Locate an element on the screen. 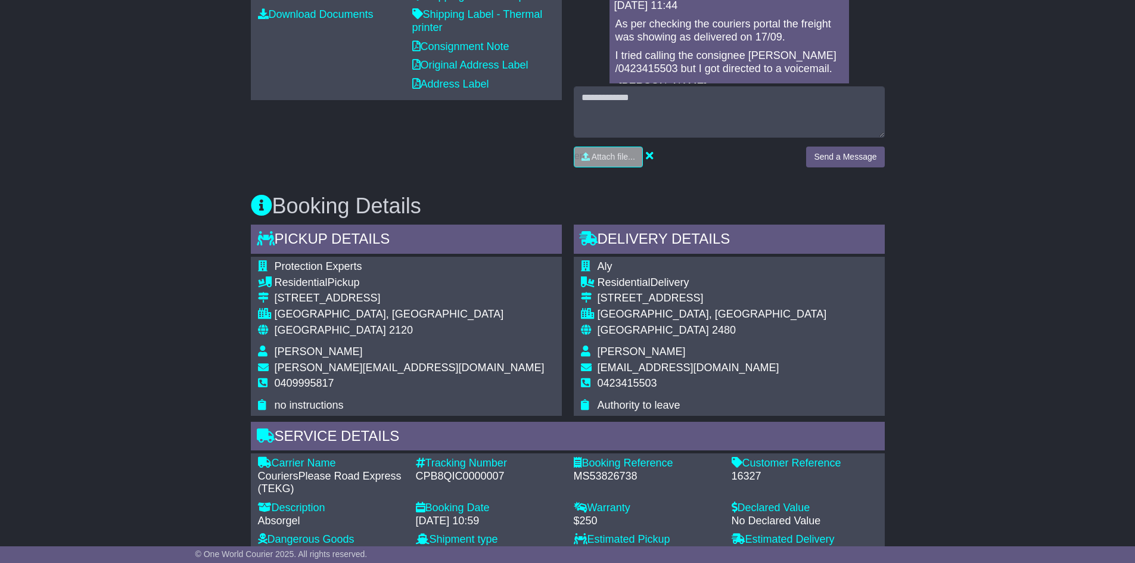  div: Pickup is located at coordinates (409, 283).